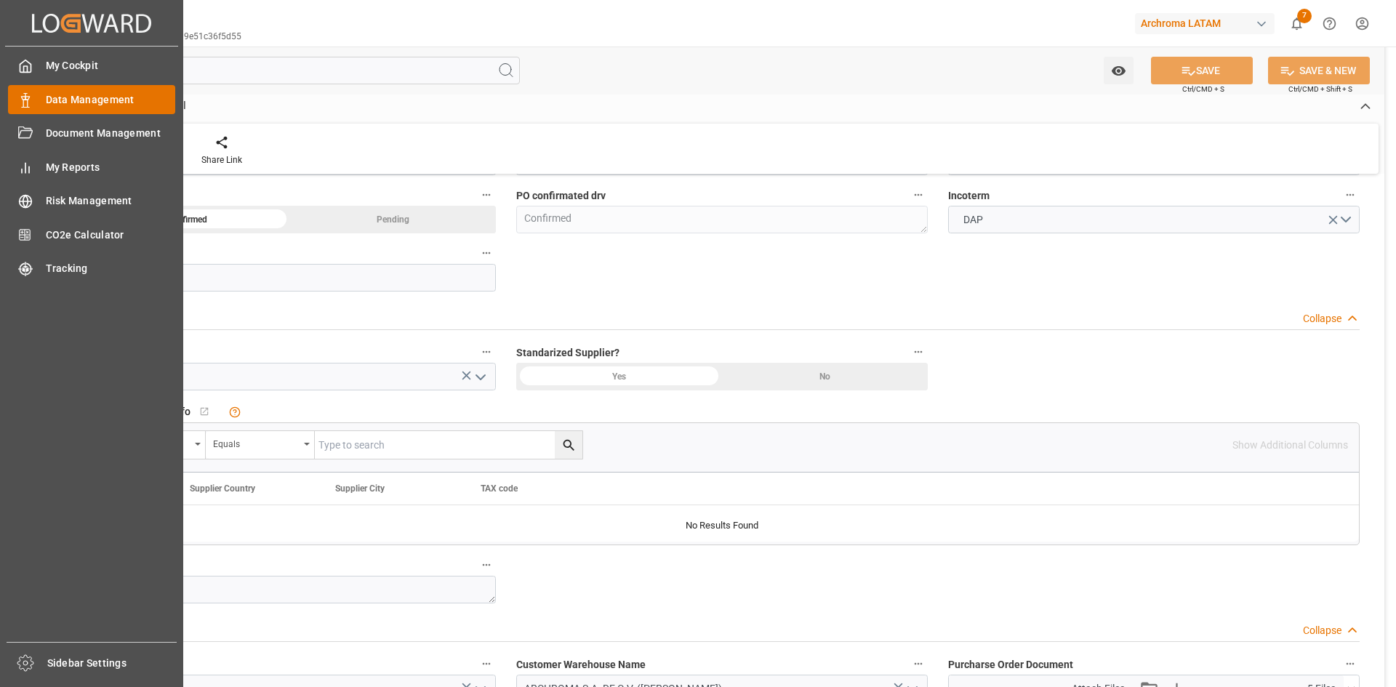 The width and height of the screenshot is (1396, 687). I want to click on div: No, so click(824, 377).